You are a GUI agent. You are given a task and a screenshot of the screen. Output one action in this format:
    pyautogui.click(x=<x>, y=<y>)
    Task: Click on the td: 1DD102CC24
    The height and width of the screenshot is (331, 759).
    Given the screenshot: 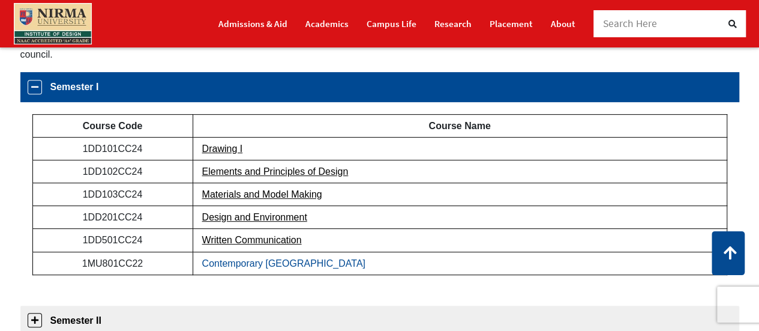 What is the action you would take?
    pyautogui.click(x=112, y=171)
    